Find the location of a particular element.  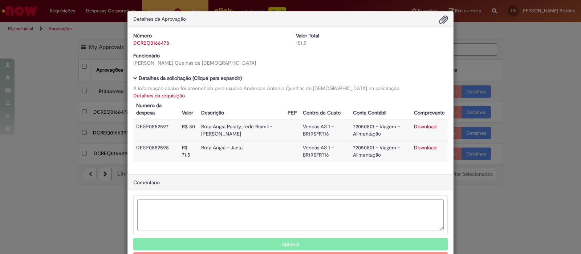

td: DESP0852598 is located at coordinates (156, 151).